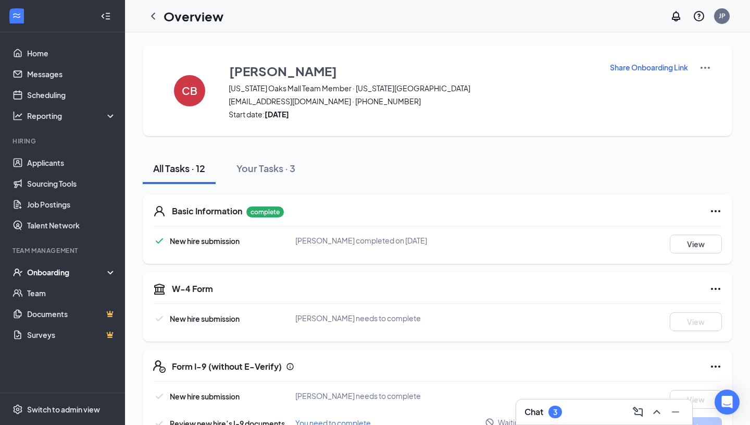  What do you see at coordinates (71, 53) in the screenshot?
I see `a: Home` at bounding box center [71, 53].